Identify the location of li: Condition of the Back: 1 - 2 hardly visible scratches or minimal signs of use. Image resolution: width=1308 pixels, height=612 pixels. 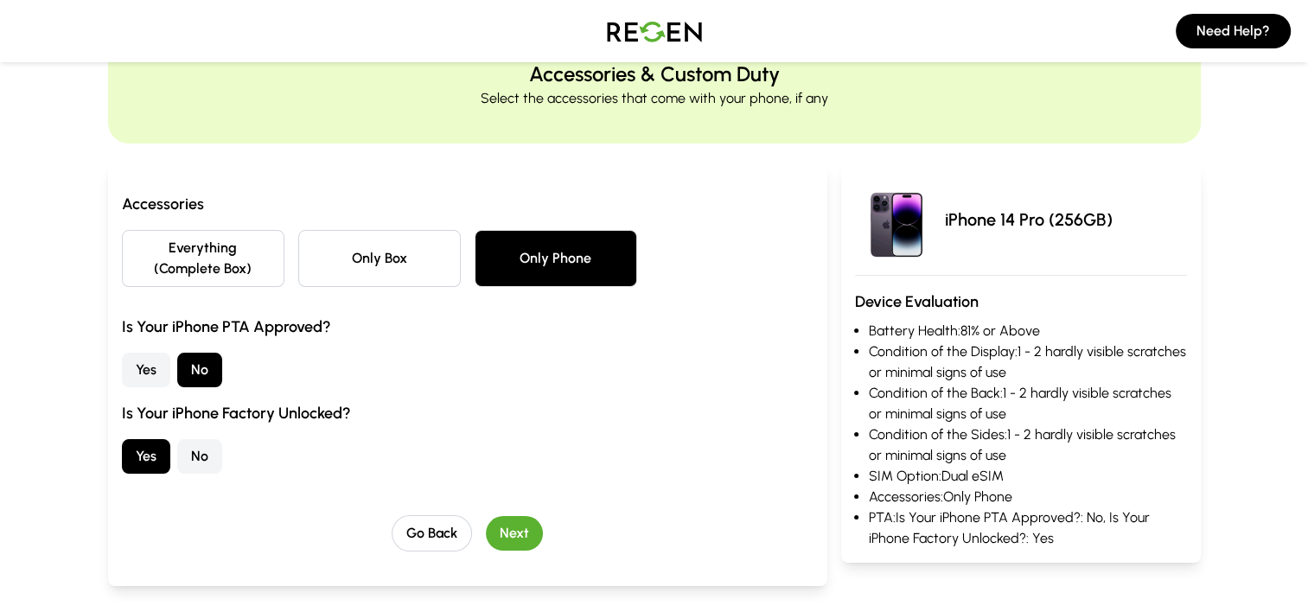
(1028, 404).